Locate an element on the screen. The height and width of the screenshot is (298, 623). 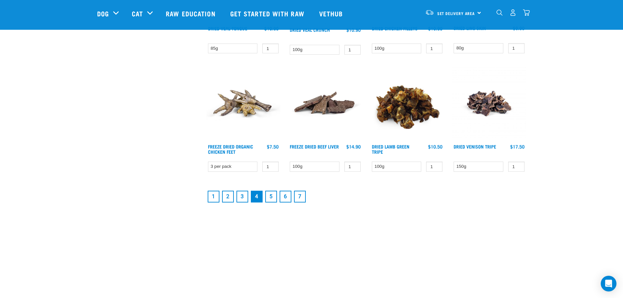
a: Get started with Raw is located at coordinates (268, 13).